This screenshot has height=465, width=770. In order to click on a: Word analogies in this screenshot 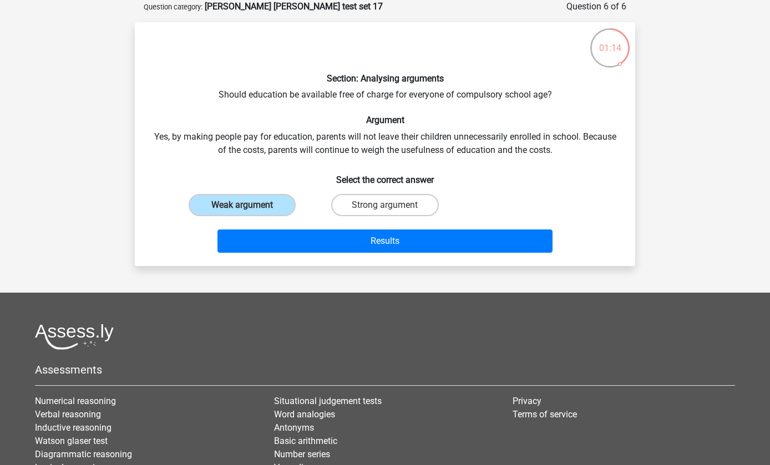, I will do `click(304, 414)`.